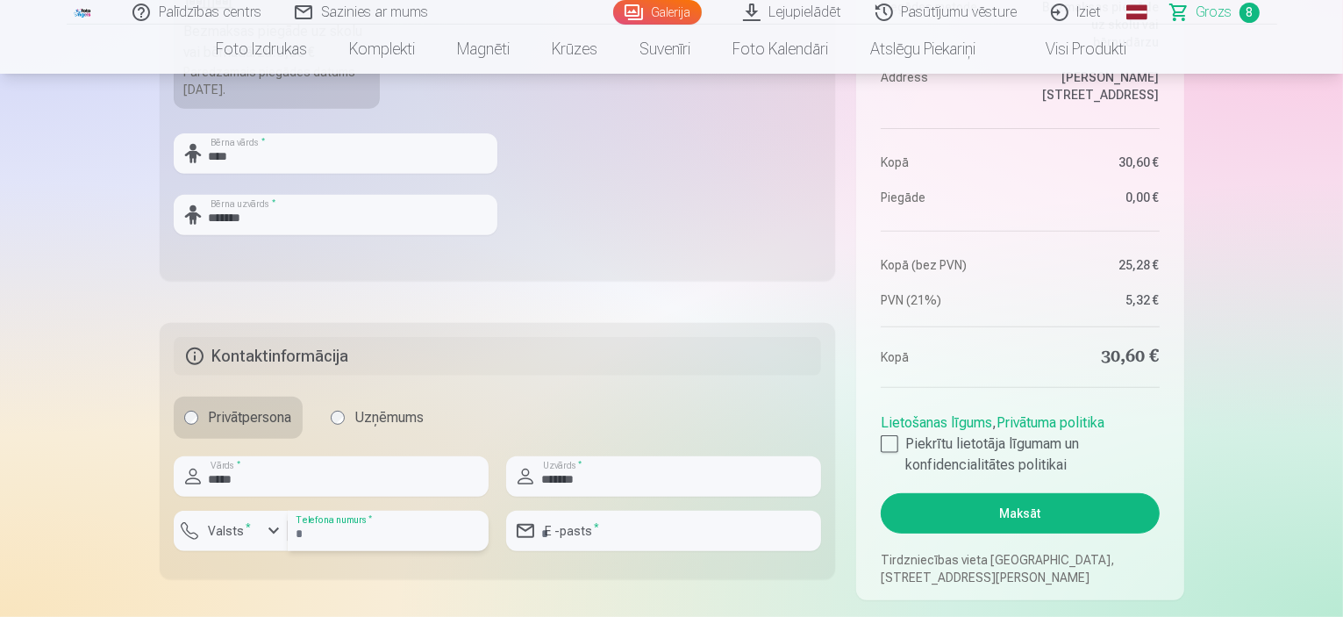 This screenshot has height=617, width=1343. Describe the element at coordinates (1020, 513) in the screenshot. I see `button: Maksāt` at that location.